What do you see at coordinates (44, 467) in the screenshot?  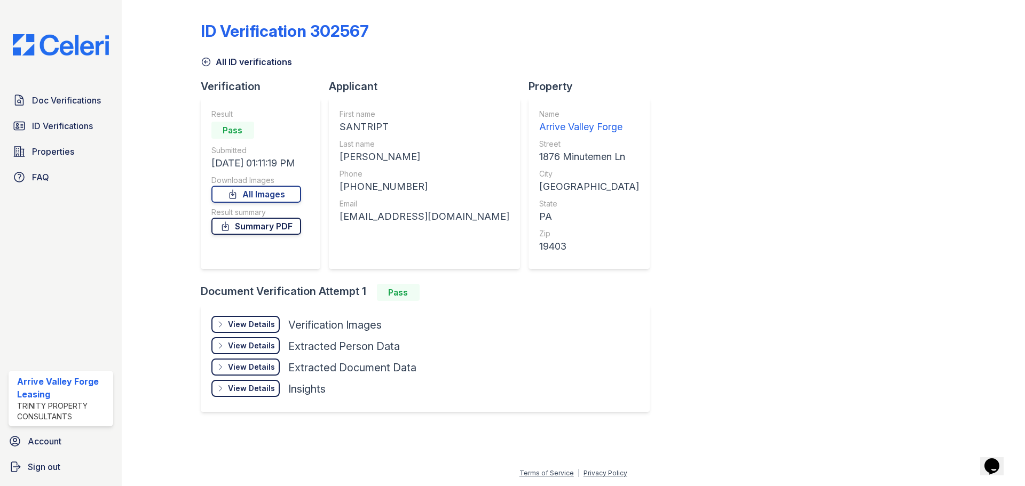 I see `span: Sign out` at bounding box center [44, 467].